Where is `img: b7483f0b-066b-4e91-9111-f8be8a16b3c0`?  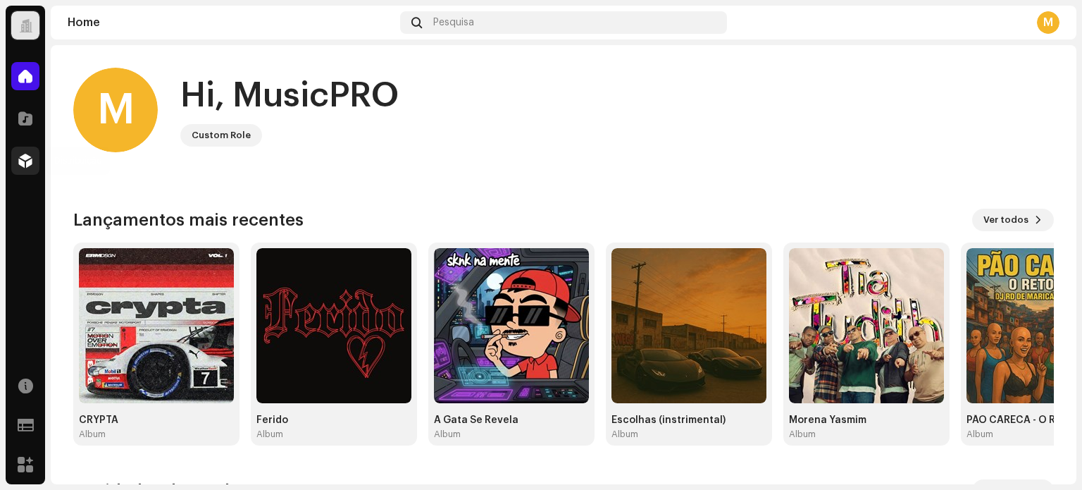 img: b7483f0b-066b-4e91-9111-f8be8a16b3c0 is located at coordinates (512, 326).